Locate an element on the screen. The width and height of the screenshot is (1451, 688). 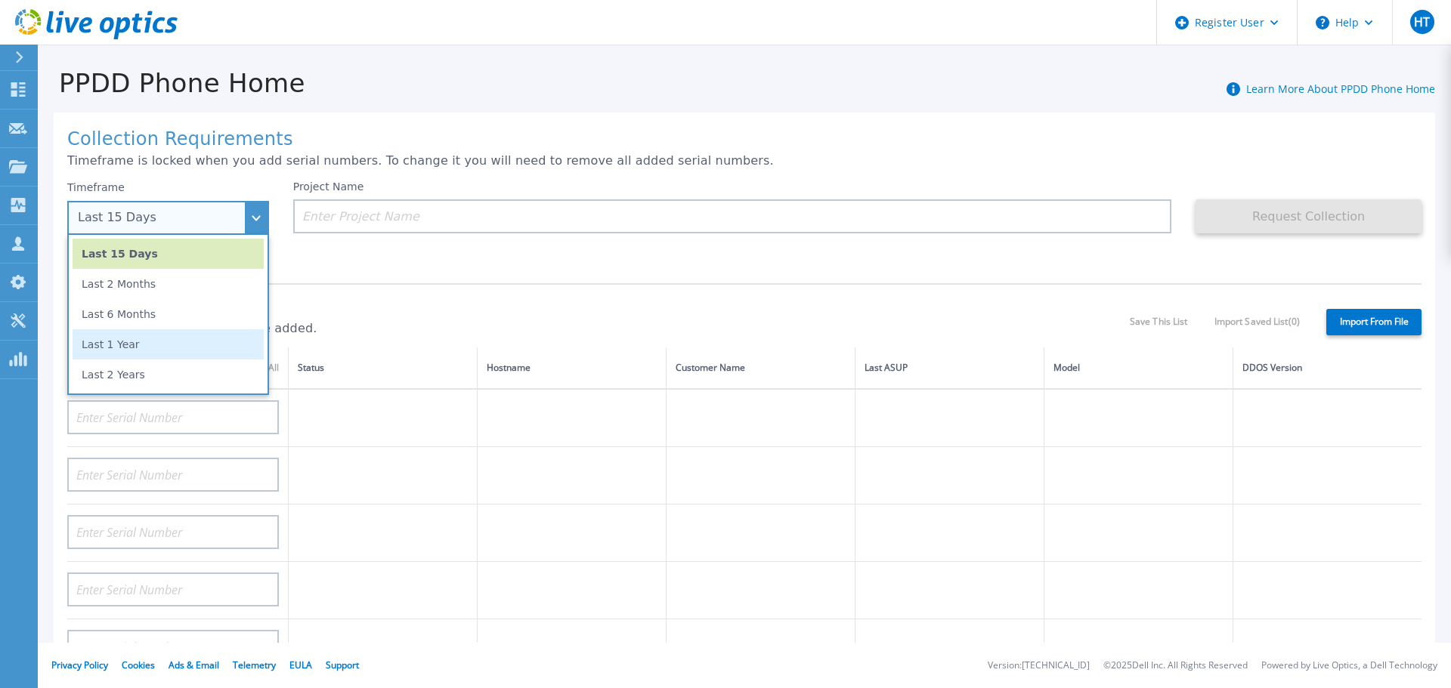
a: EULA is located at coordinates (301, 665).